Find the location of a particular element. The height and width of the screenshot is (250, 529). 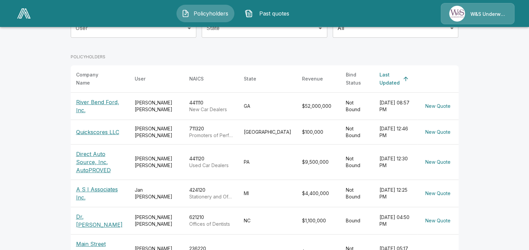

p: River Bend Ford, Inc. is located at coordinates (100, 106).